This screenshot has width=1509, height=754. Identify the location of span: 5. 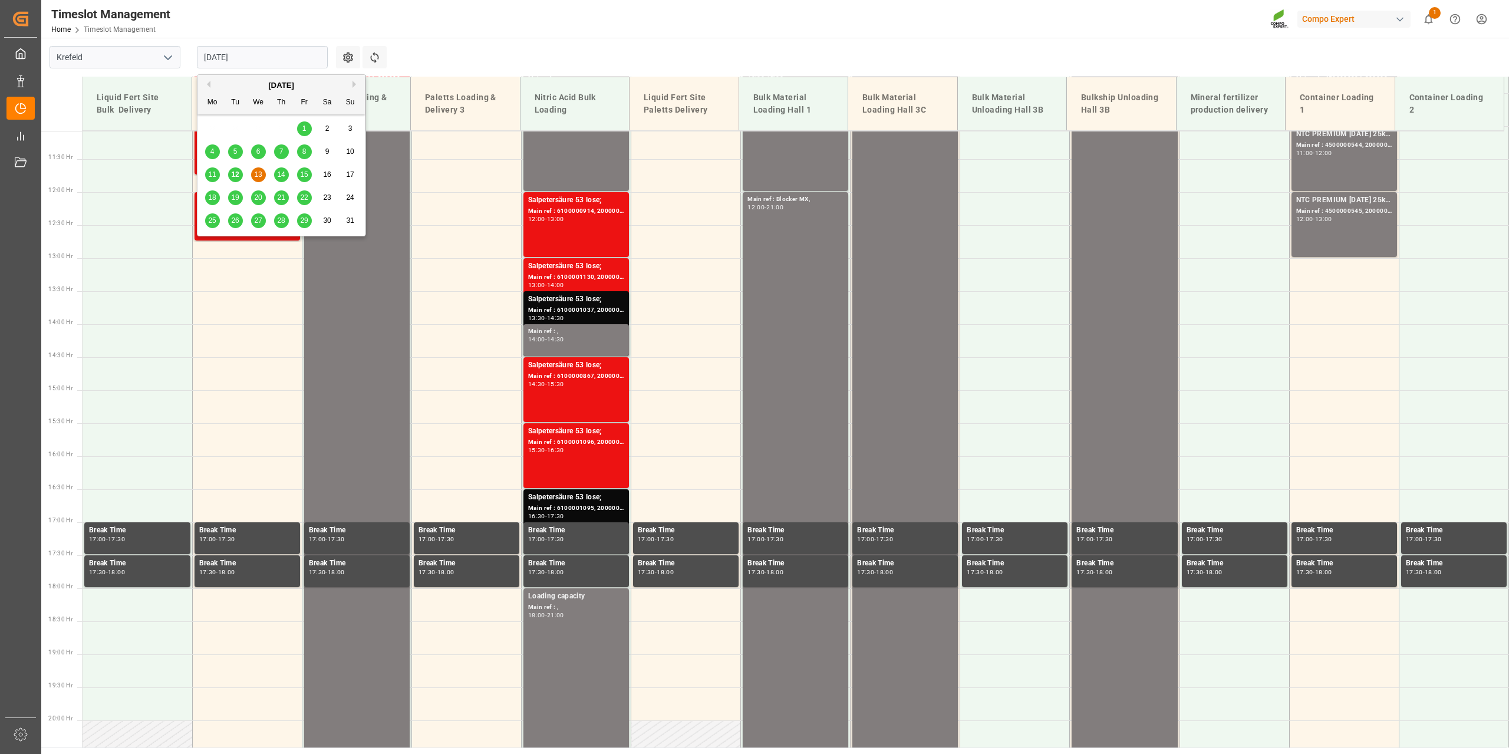
(235, 152).